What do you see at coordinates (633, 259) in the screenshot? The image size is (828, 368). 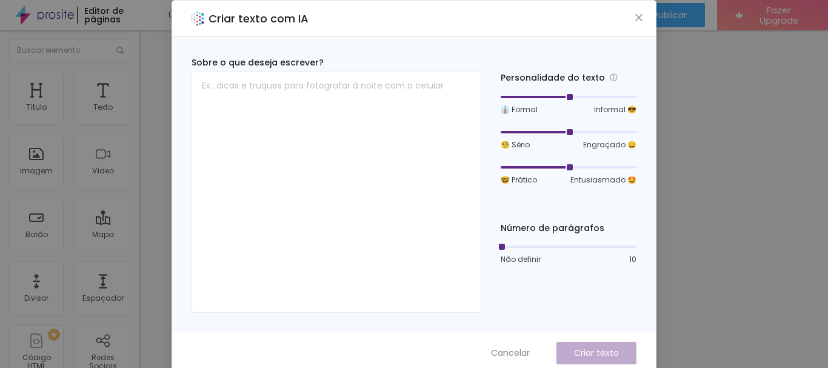 I see `span: 10` at bounding box center [633, 259].